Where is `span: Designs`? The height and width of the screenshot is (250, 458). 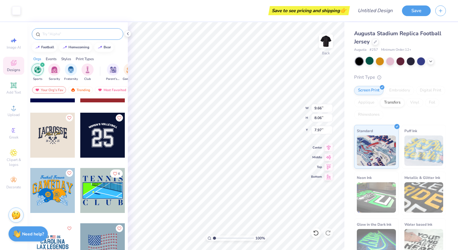 span: Designs is located at coordinates (14, 70).